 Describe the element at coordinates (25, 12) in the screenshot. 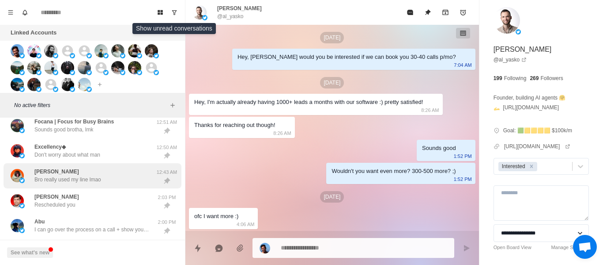

I see `button: Notifications` at that location.